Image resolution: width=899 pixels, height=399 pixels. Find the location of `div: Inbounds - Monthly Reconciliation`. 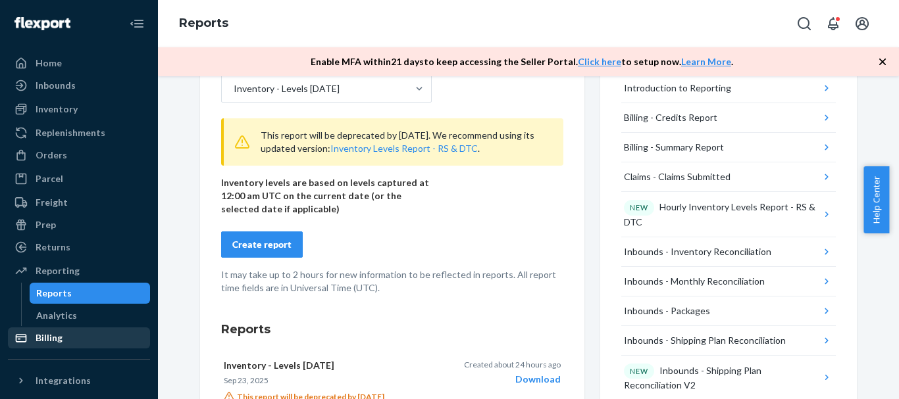

div: Inbounds - Monthly Reconciliation is located at coordinates (694, 282).